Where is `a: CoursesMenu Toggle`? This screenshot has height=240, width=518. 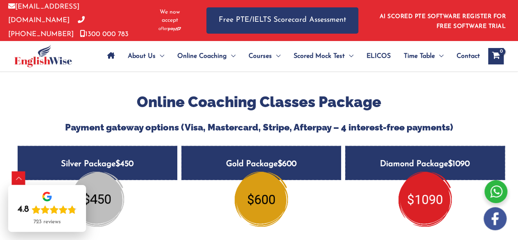 a: CoursesMenu Toggle is located at coordinates (265, 56).